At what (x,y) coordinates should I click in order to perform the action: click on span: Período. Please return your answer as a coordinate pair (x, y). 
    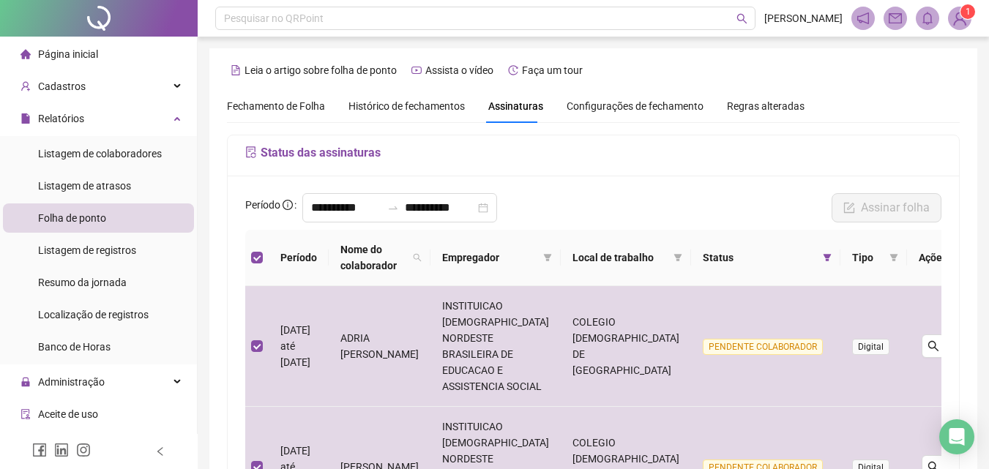
    Looking at the image, I should click on (263, 205).